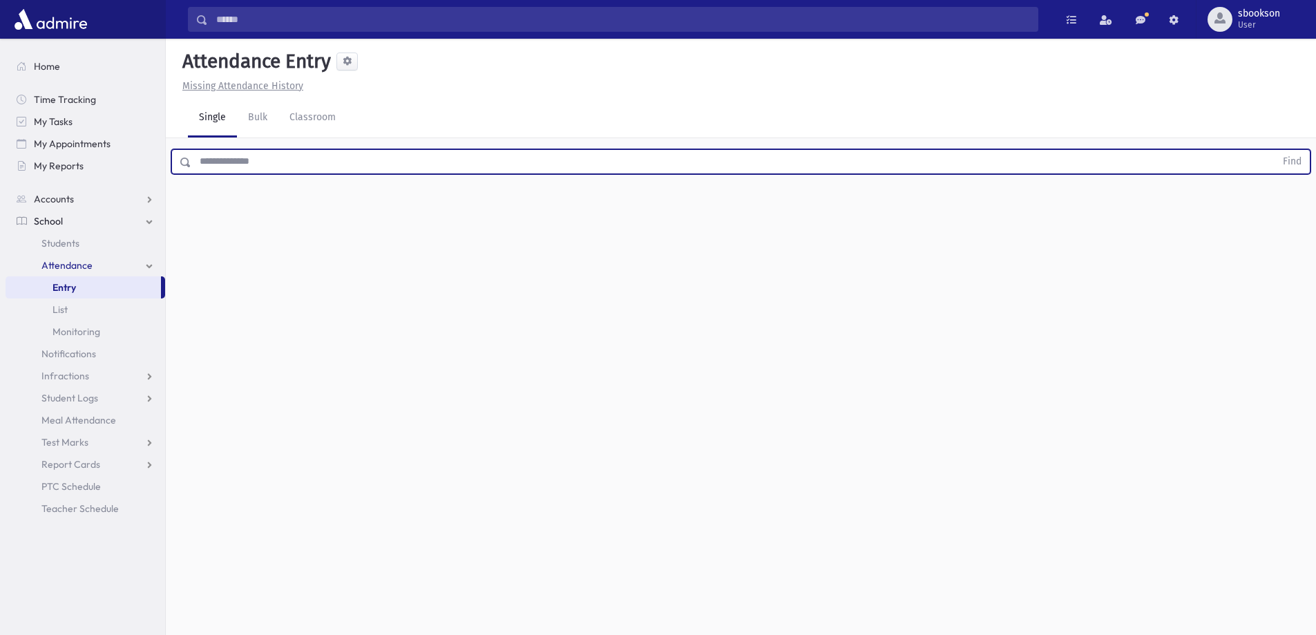 The height and width of the screenshot is (635, 1316). Describe the element at coordinates (48, 221) in the screenshot. I see `span: School` at that location.